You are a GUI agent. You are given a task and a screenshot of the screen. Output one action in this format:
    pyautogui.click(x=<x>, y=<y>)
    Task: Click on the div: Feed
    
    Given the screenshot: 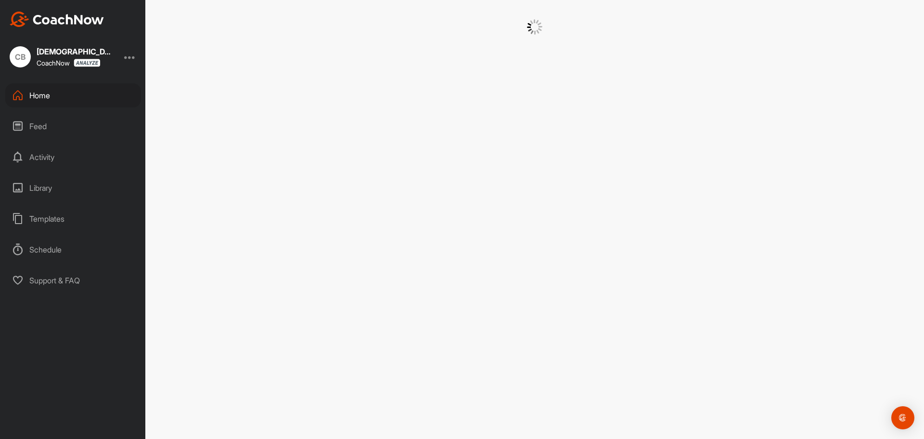 What is the action you would take?
    pyautogui.click(x=73, y=126)
    